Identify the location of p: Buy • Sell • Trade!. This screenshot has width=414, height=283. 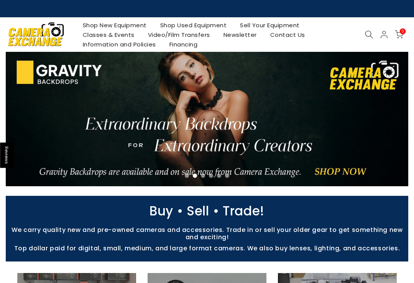
(207, 211).